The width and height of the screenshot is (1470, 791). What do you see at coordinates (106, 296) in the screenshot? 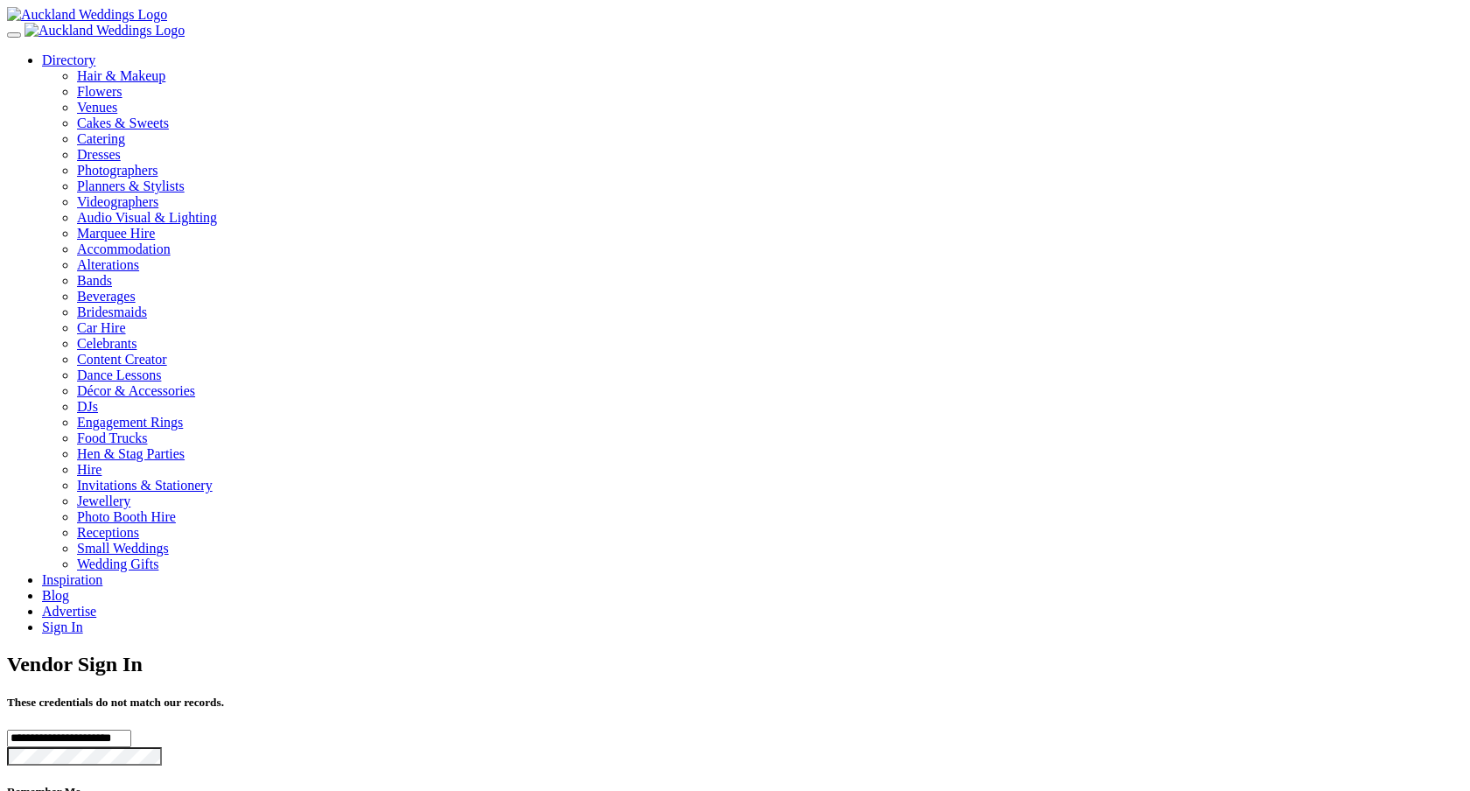
I see `a: Beverages` at bounding box center [106, 296].